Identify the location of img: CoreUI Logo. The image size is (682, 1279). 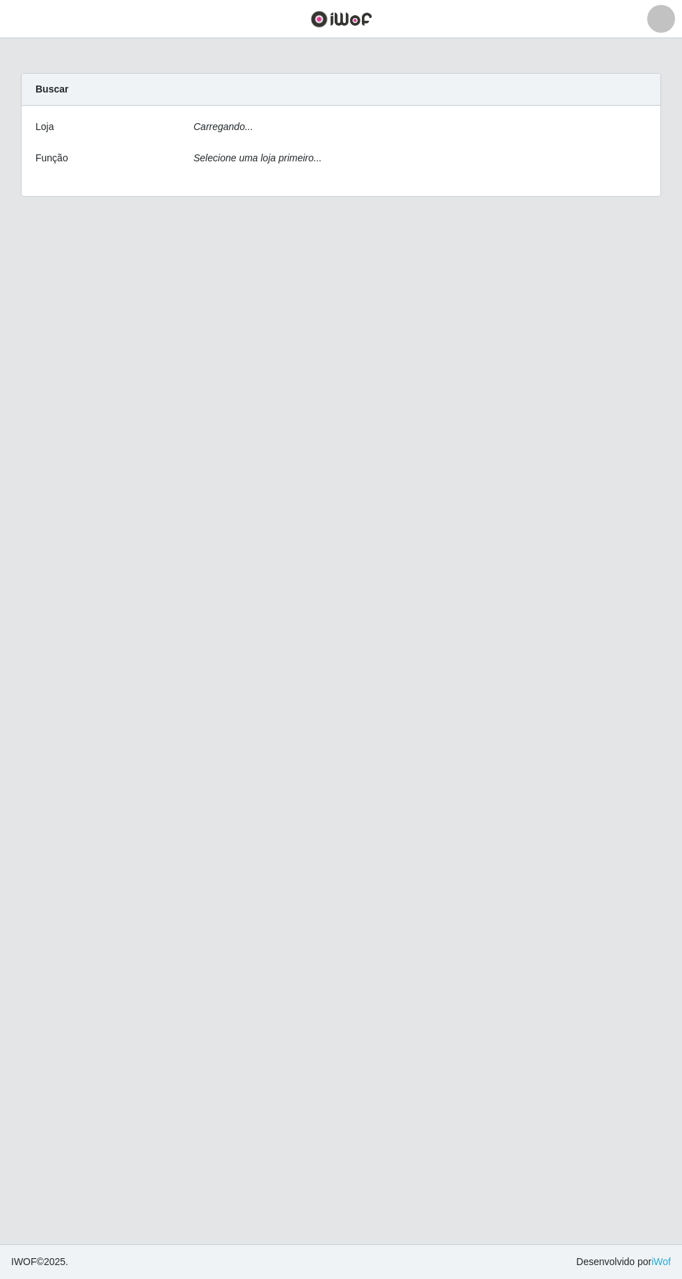
(341, 19).